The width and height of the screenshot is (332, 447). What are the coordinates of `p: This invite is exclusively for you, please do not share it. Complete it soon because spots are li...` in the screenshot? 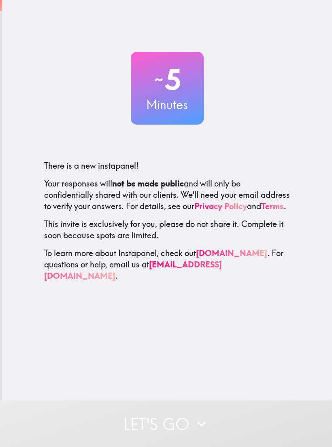 It's located at (167, 230).